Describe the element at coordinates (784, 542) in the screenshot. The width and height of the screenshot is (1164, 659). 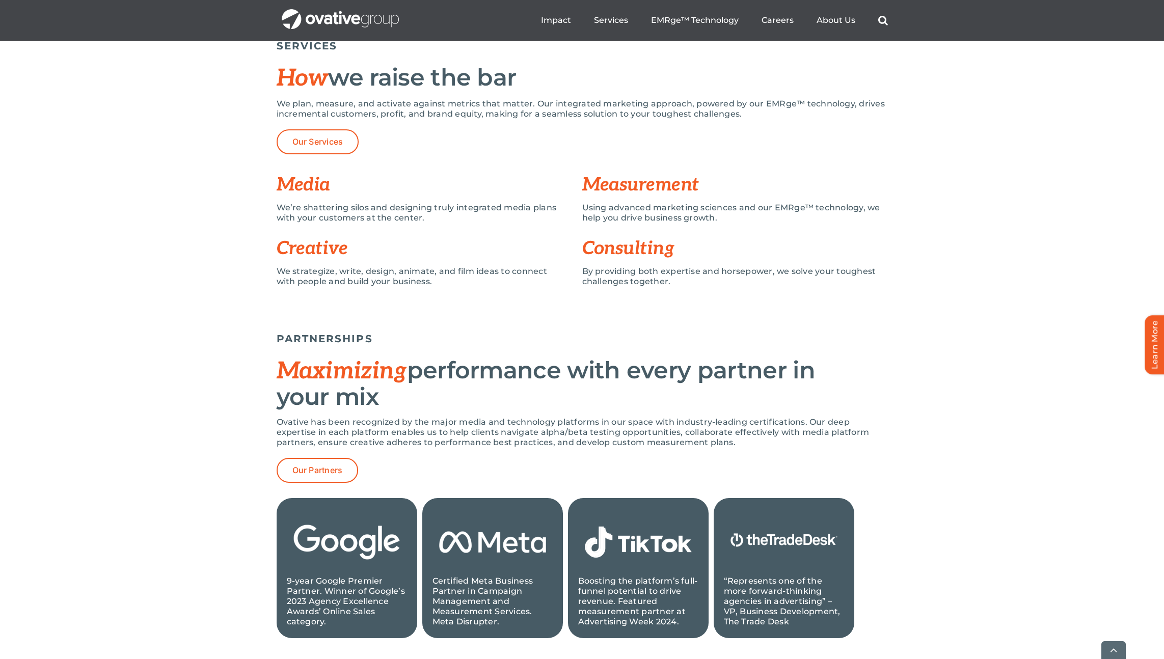
I see `img: Copy of Untitled Design (1)` at that location.